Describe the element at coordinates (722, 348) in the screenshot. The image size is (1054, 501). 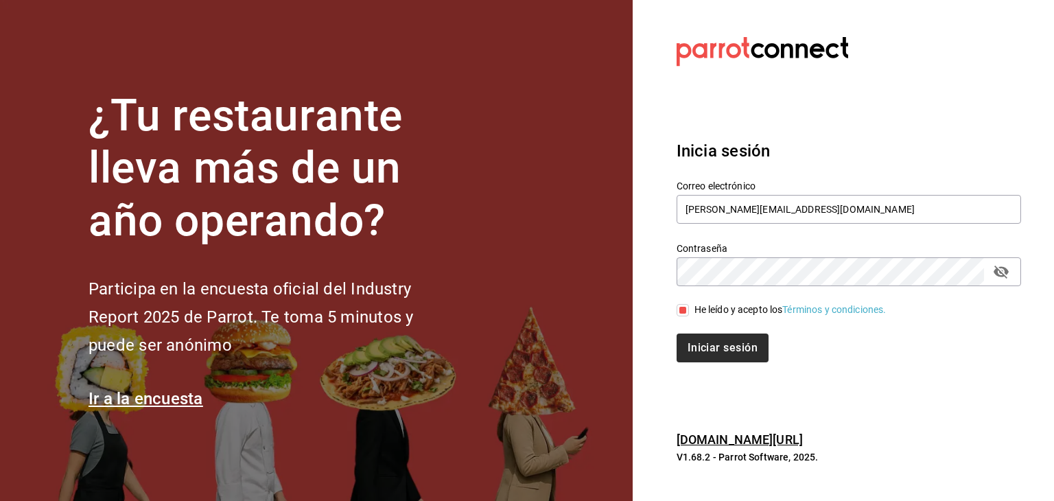
I see `button: Iniciar sesión` at that location.